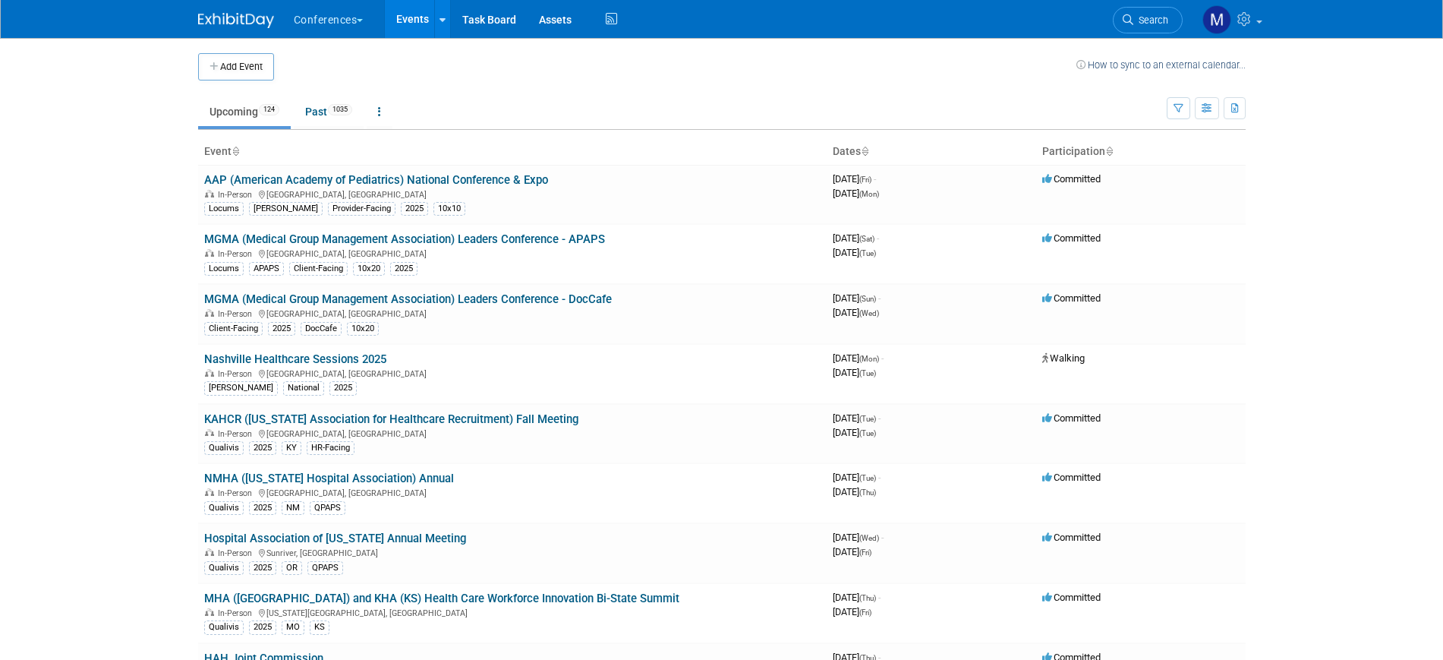  I want to click on a: MGMA (Medical Group Management Association) Leaders Conference - APAPS, so click(405, 239).